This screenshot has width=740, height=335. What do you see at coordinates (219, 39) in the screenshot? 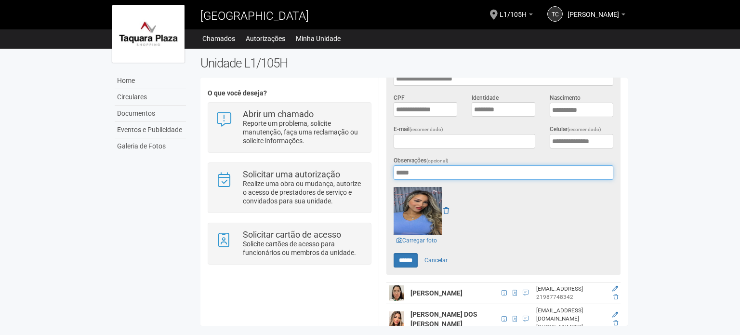
I see `a: Chamados` at bounding box center [219, 39].